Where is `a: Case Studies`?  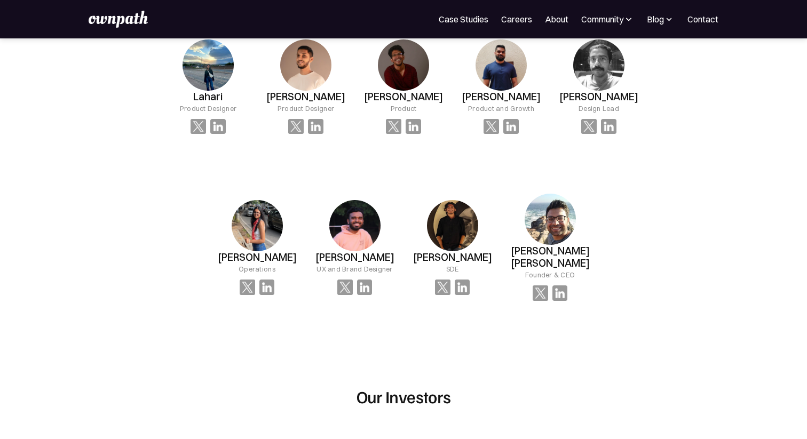 a: Case Studies is located at coordinates (464, 19).